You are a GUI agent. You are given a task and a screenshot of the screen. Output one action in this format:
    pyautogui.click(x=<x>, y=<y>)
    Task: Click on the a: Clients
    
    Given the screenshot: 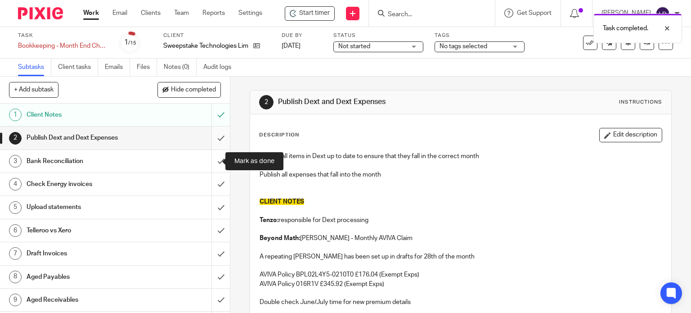 What is the action you would take?
    pyautogui.click(x=151, y=13)
    